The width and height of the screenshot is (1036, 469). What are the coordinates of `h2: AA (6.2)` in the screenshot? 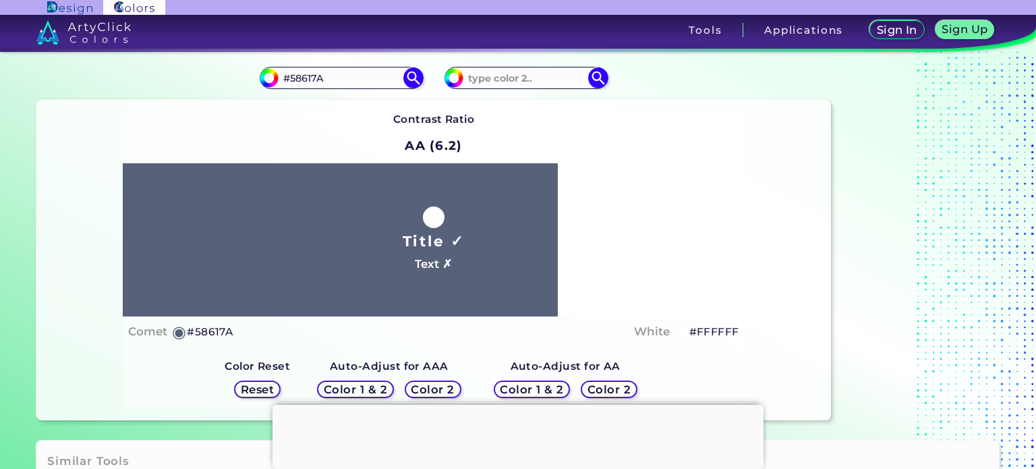 It's located at (434, 146).